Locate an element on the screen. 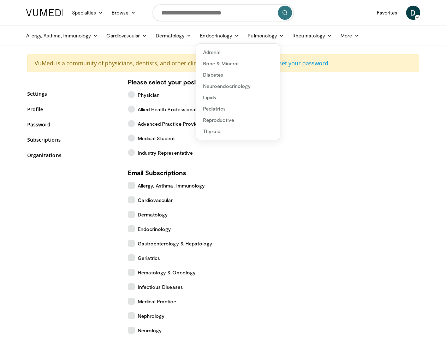 This screenshot has width=446, height=339. a: Allergy, Asthma, Immunology is located at coordinates (62, 36).